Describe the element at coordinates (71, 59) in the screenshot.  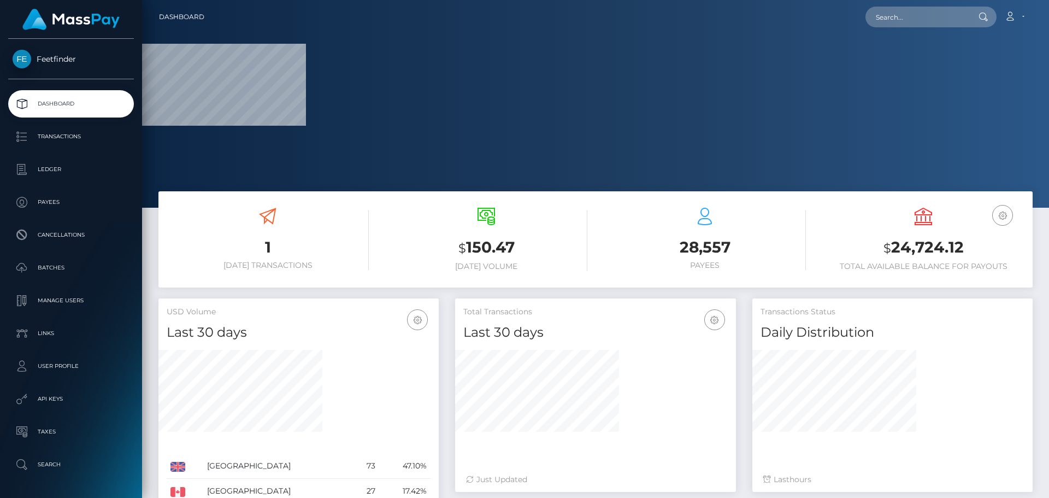
I see `span: Feetfinder` at that location.